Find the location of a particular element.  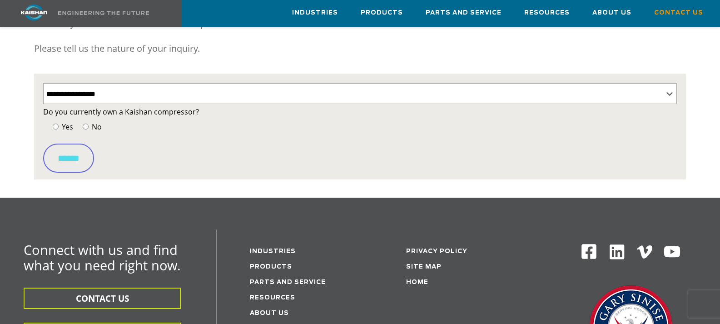

img: Youtube is located at coordinates (672, 252).